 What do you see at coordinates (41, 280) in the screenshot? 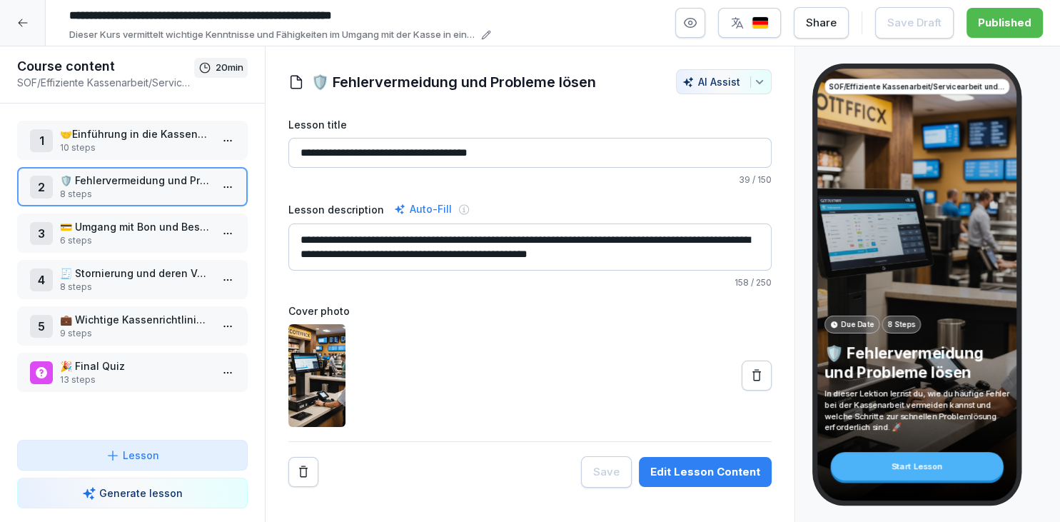
I see `div: 4` at bounding box center [41, 280].